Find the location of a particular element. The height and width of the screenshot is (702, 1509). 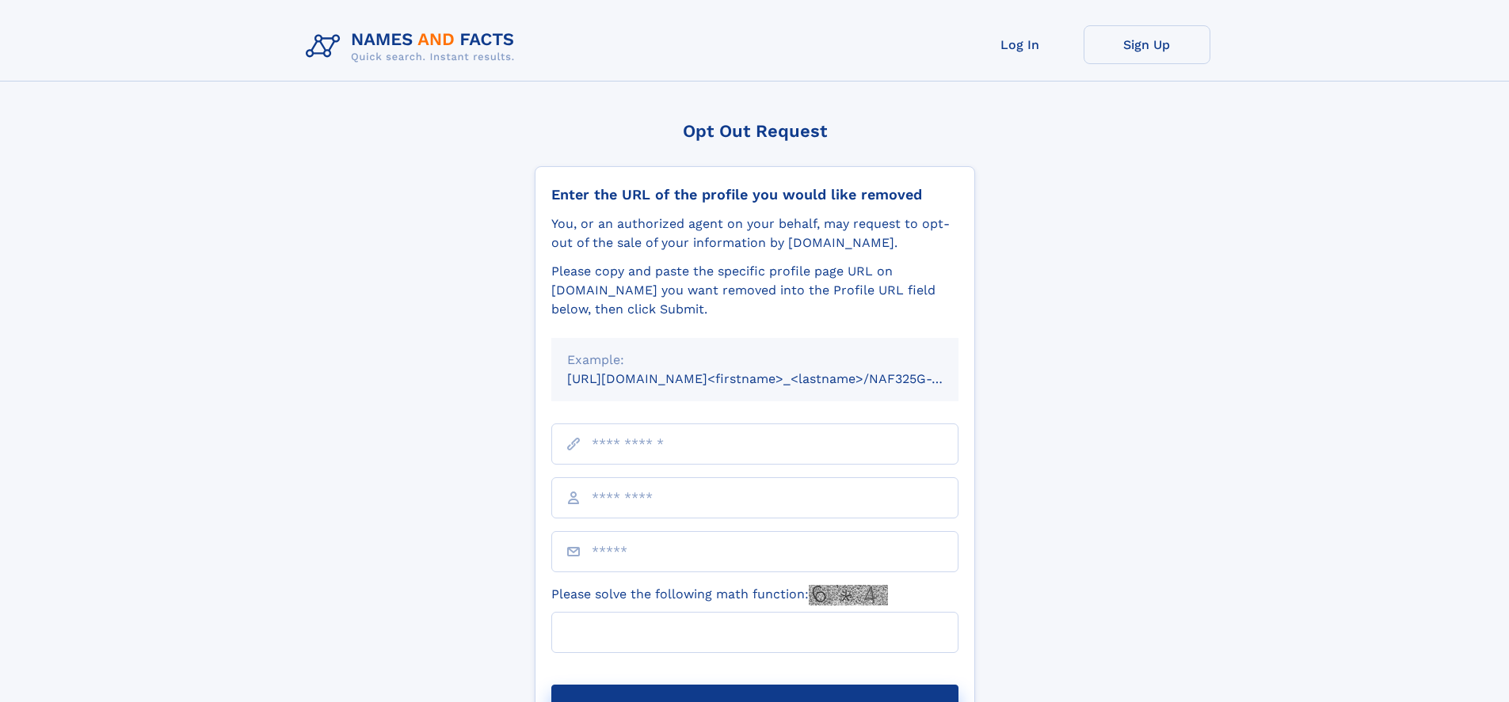

img: Logo Names and Facts is located at coordinates (413, 47).